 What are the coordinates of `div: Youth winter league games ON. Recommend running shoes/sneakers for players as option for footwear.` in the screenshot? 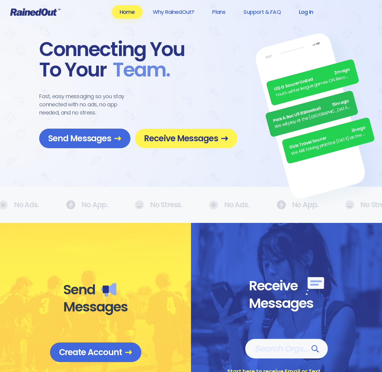 It's located at (314, 86).